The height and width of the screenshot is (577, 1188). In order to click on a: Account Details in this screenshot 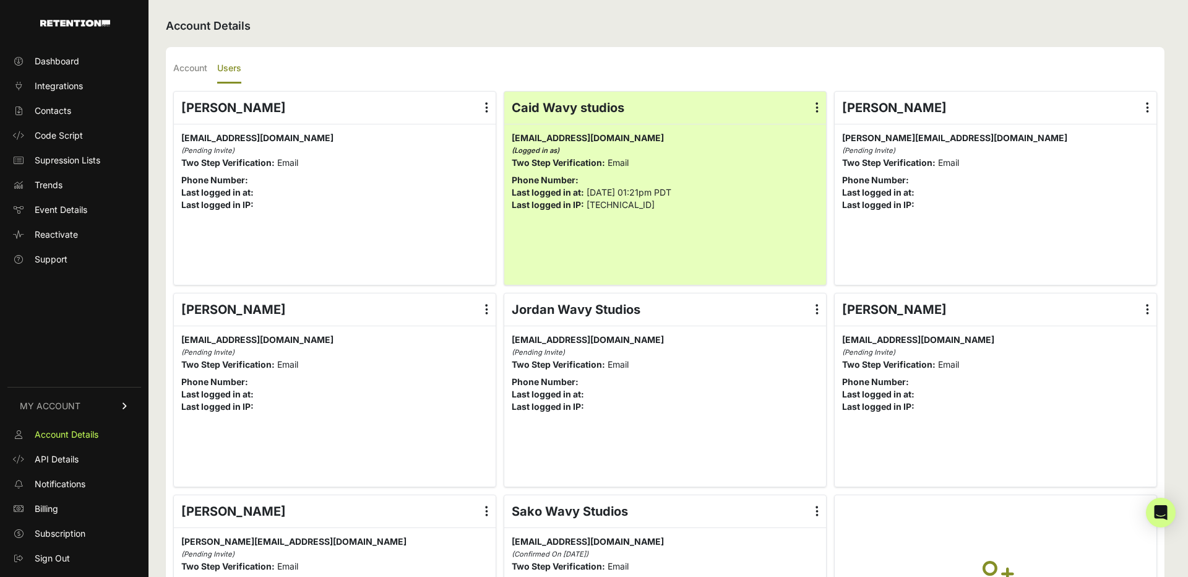, I will do `click(74, 434)`.